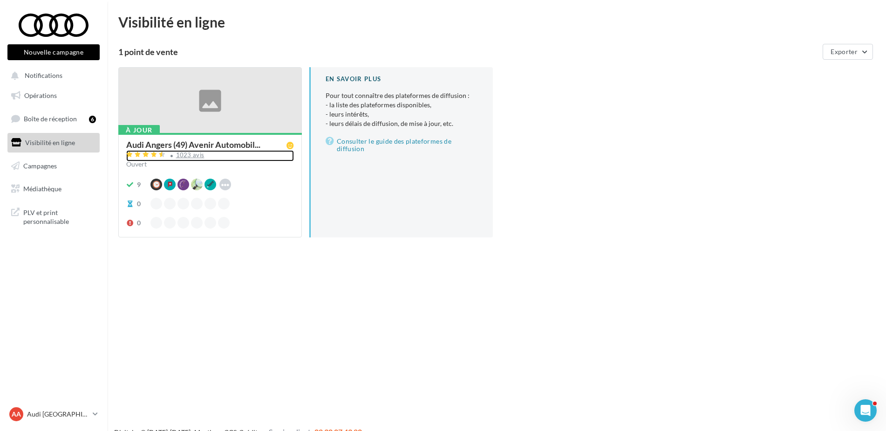 The height and width of the screenshot is (431, 886). I want to click on span: Ouvert, so click(137, 164).